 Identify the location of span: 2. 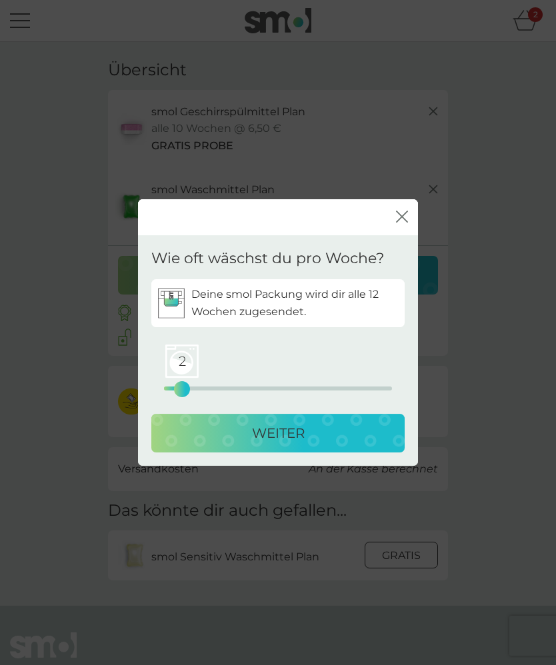
(182, 361).